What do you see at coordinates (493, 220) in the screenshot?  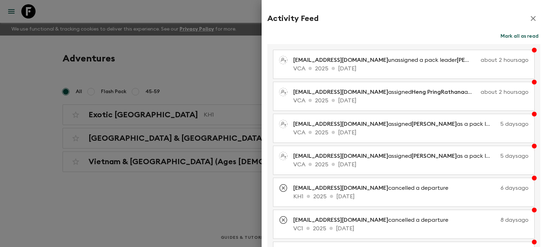 I see `p: 8 days ago` at bounding box center [493, 220].